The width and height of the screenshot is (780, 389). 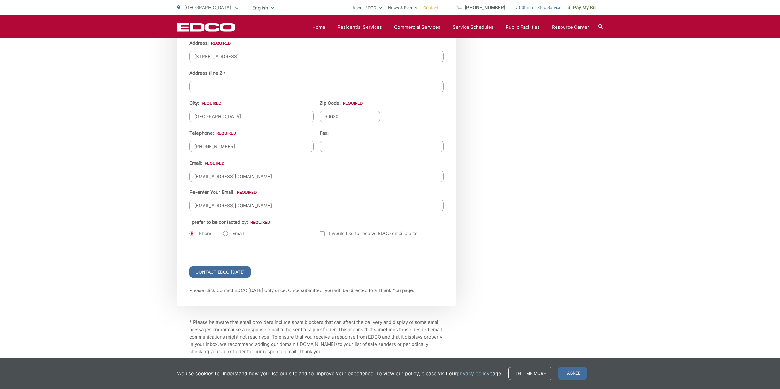 What do you see at coordinates (207, 163) in the screenshot?
I see `label: Email:` at bounding box center [207, 163].